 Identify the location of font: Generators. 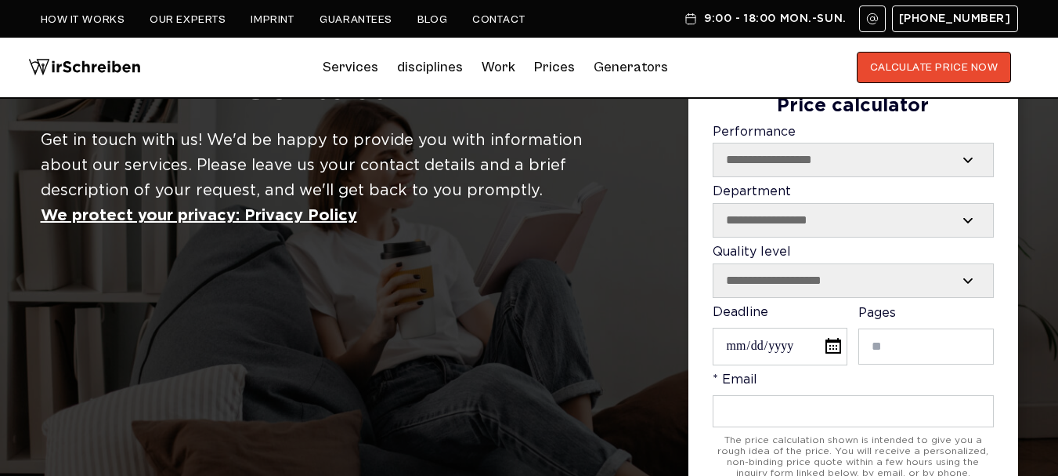
(631, 67).